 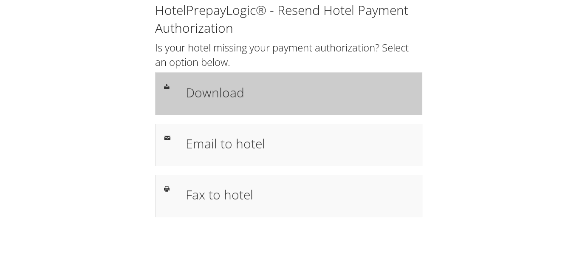 What do you see at coordinates (300, 92) in the screenshot?
I see `h1: Download` at bounding box center [300, 92].